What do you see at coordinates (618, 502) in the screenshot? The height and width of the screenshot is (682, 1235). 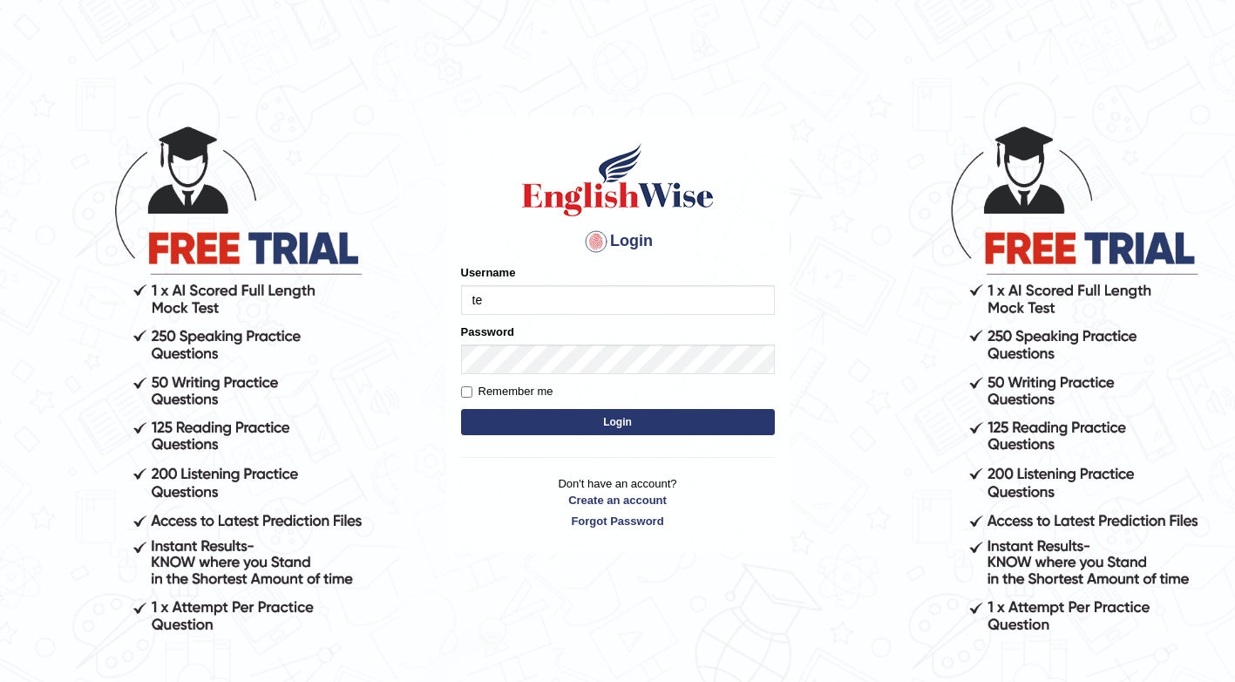 I see `p: Don't have an account?` at bounding box center [618, 502].